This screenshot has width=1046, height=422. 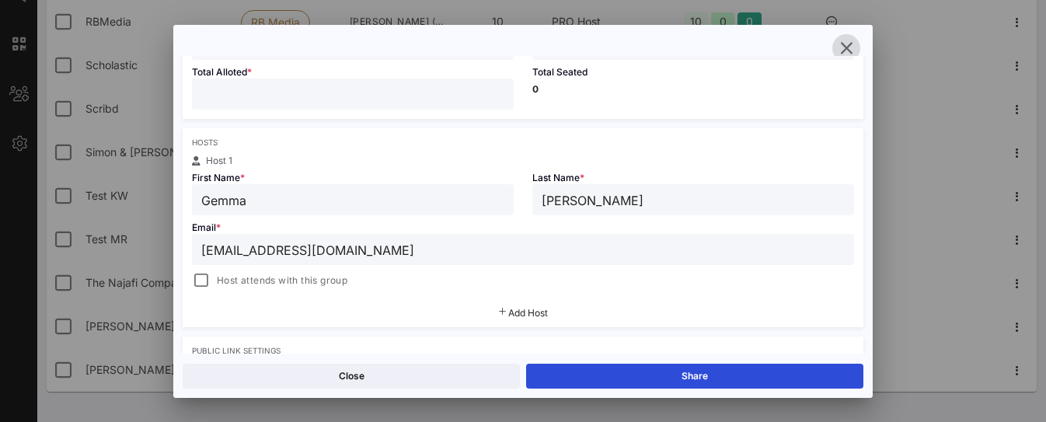 What do you see at coordinates (523, 313) in the screenshot?
I see `button: Add Host` at bounding box center [523, 313].